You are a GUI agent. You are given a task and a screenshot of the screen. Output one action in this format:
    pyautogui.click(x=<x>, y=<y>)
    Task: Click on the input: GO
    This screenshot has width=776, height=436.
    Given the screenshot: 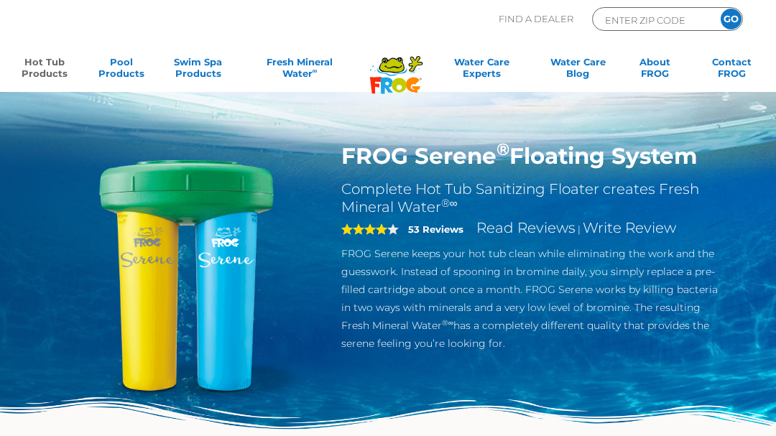 What is the action you would take?
    pyautogui.click(x=731, y=19)
    